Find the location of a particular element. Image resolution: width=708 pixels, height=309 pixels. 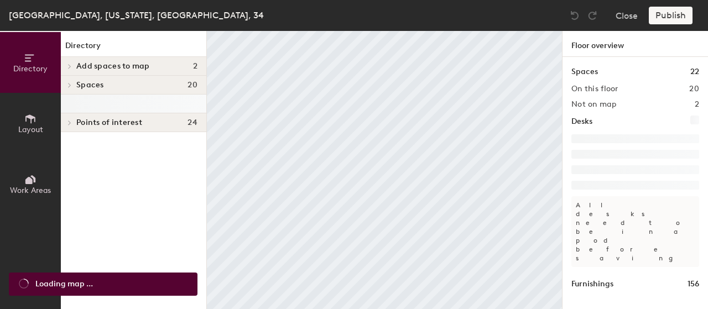

p: All desks need to be in a pod before saving is located at coordinates (635, 232).